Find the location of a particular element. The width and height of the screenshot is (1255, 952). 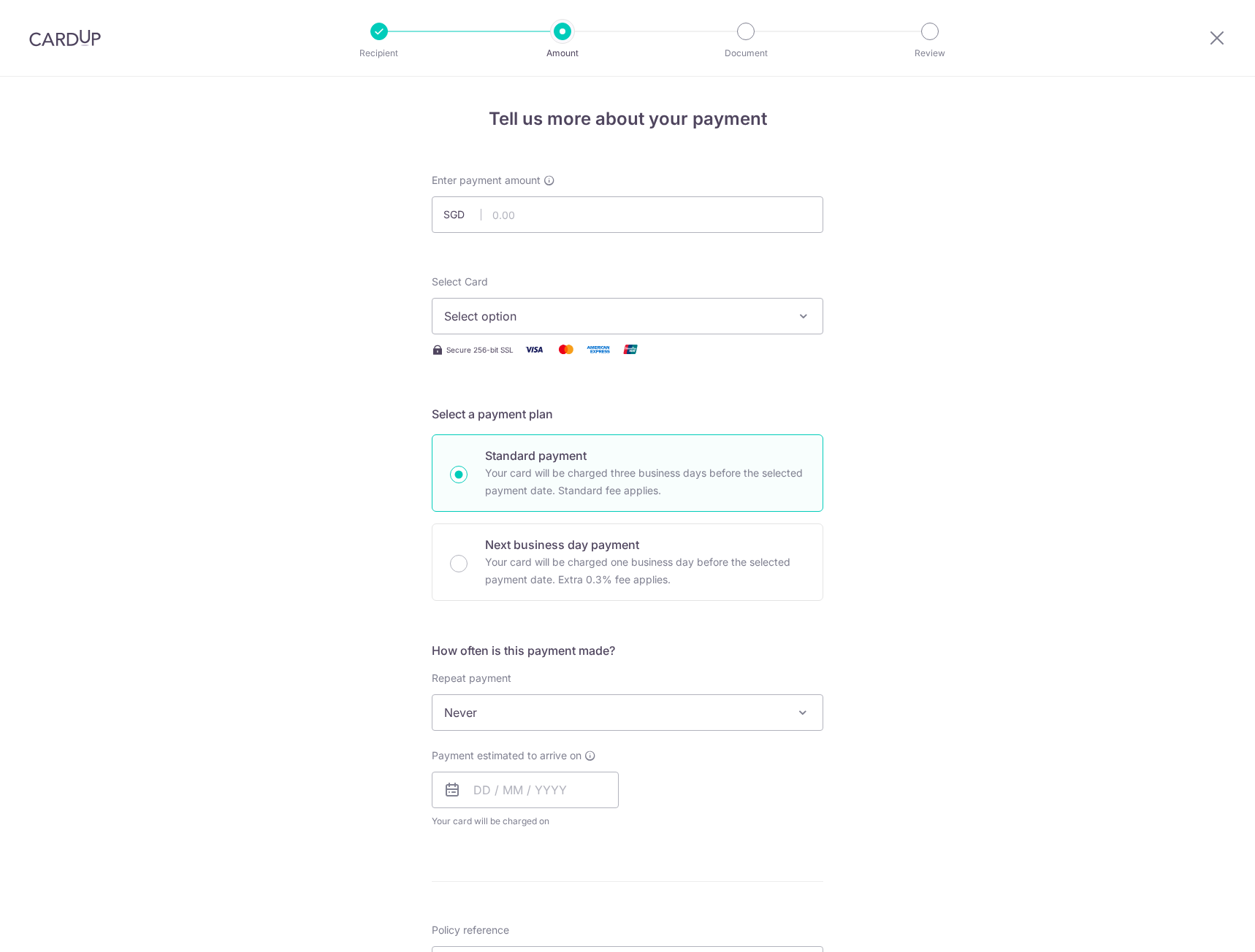

p: Amount is located at coordinates (562, 53).